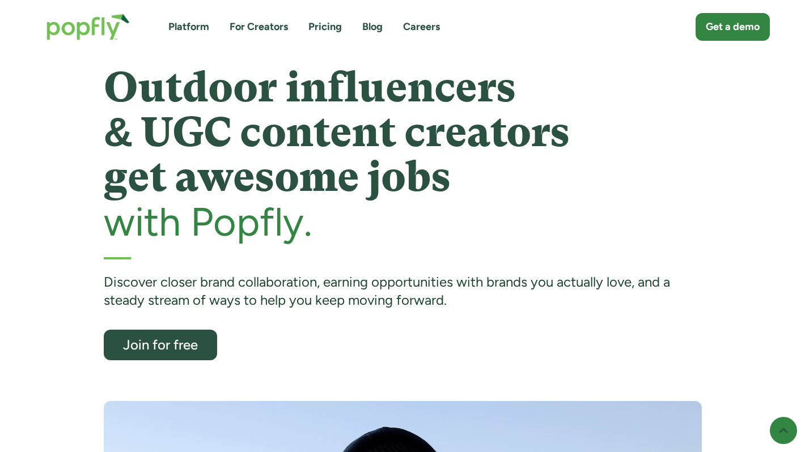 The image size is (805, 452). What do you see at coordinates (402, 291) in the screenshot?
I see `div: Discover closer brand collaboration, earning opportunities with brands you actually love, and a s...` at bounding box center [402, 291].